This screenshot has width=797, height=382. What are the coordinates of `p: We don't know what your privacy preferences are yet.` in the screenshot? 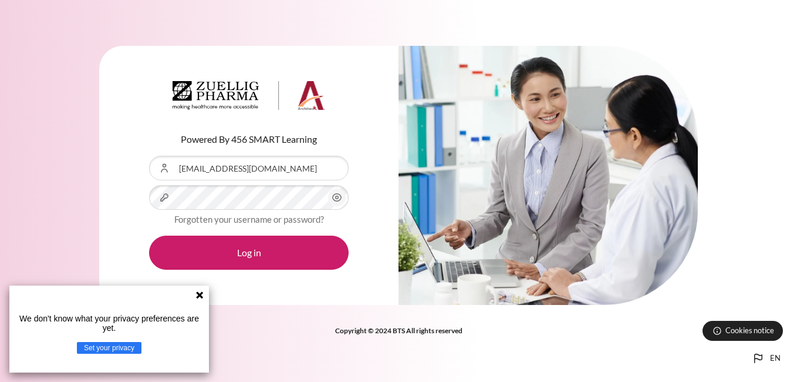 It's located at (109, 323).